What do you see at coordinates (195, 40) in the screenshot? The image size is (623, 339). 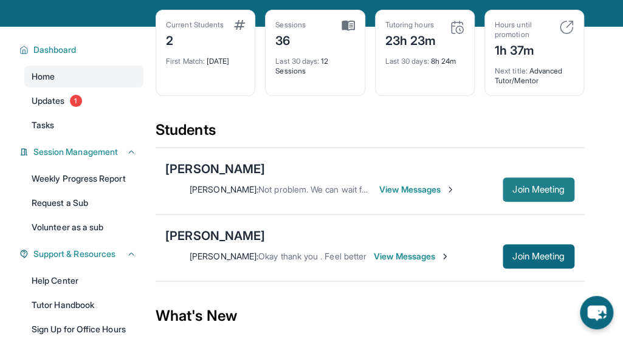 I see `div: 2` at bounding box center [195, 40].